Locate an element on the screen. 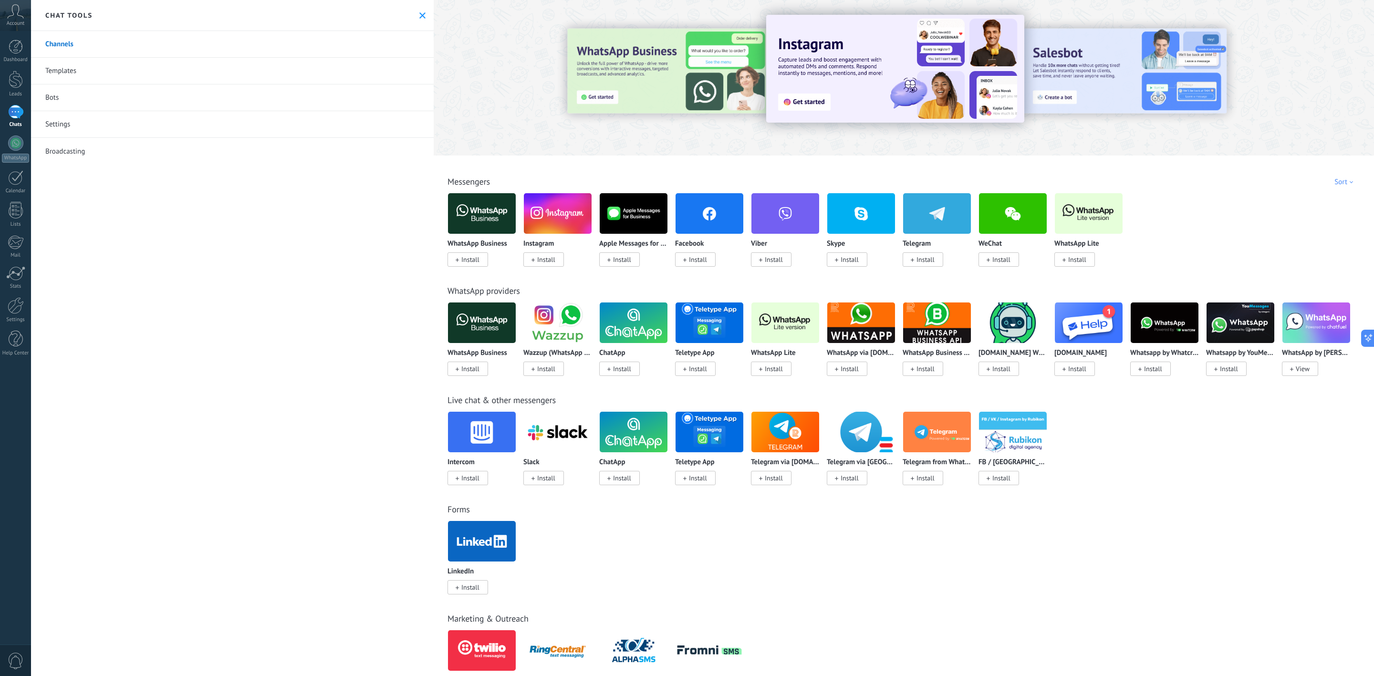 The height and width of the screenshot is (676, 1374). img: Slide 1 is located at coordinates (895, 69).